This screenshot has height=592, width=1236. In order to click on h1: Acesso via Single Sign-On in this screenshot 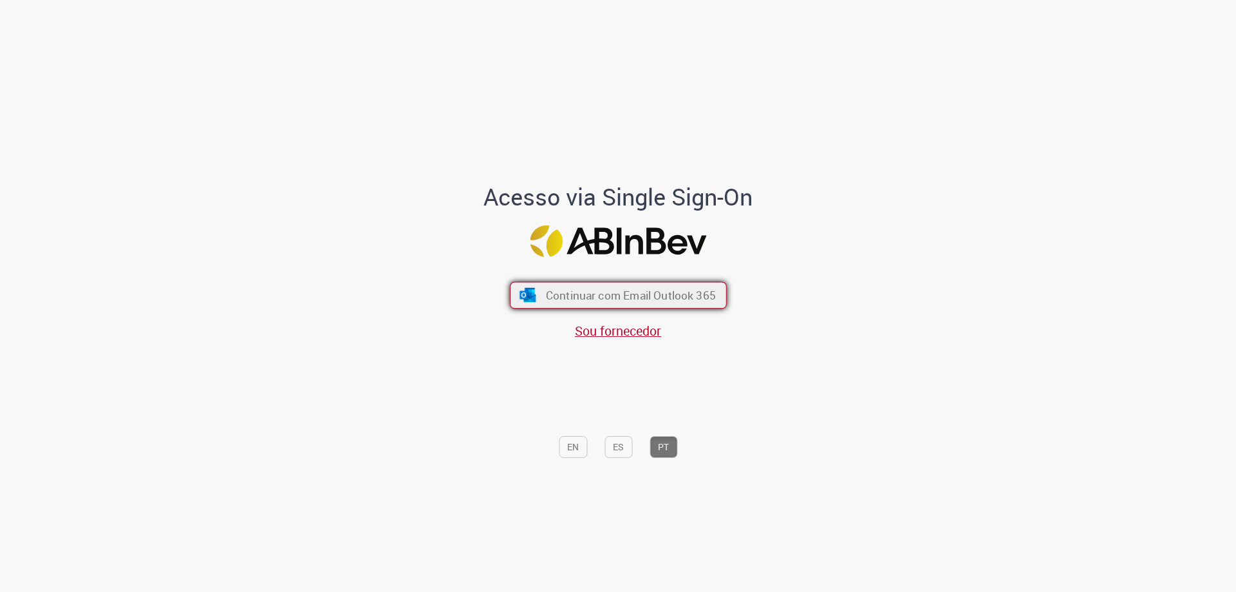, I will do `click(618, 197)`.